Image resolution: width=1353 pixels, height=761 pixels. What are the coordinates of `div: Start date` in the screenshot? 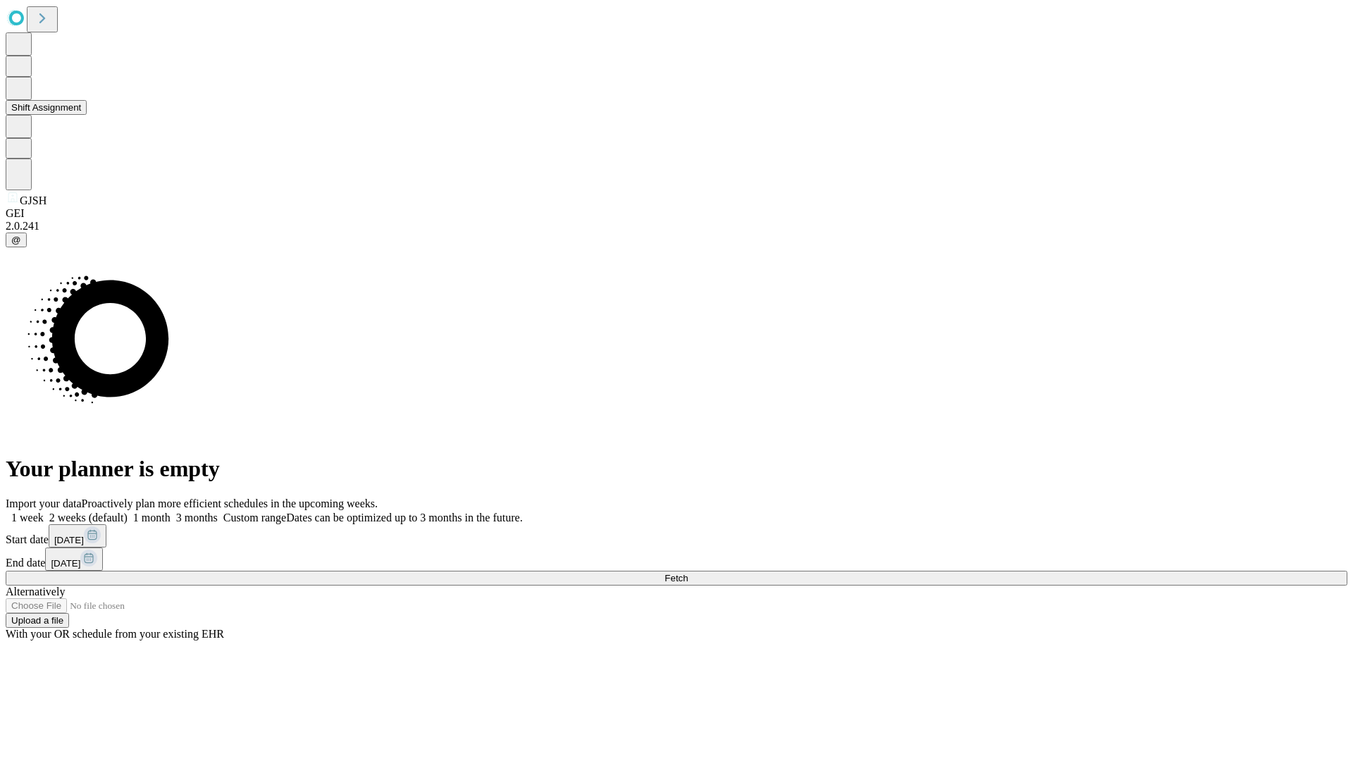 It's located at (676, 535).